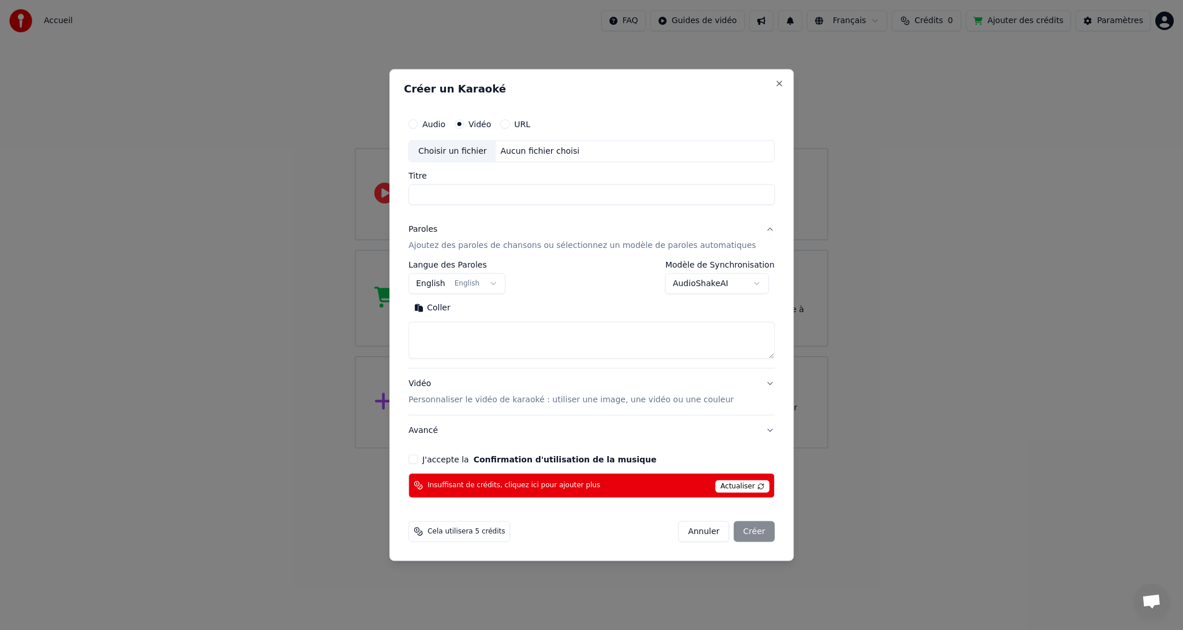 Image resolution: width=1183 pixels, height=630 pixels. Describe the element at coordinates (432, 308) in the screenshot. I see `button: Coller` at that location.